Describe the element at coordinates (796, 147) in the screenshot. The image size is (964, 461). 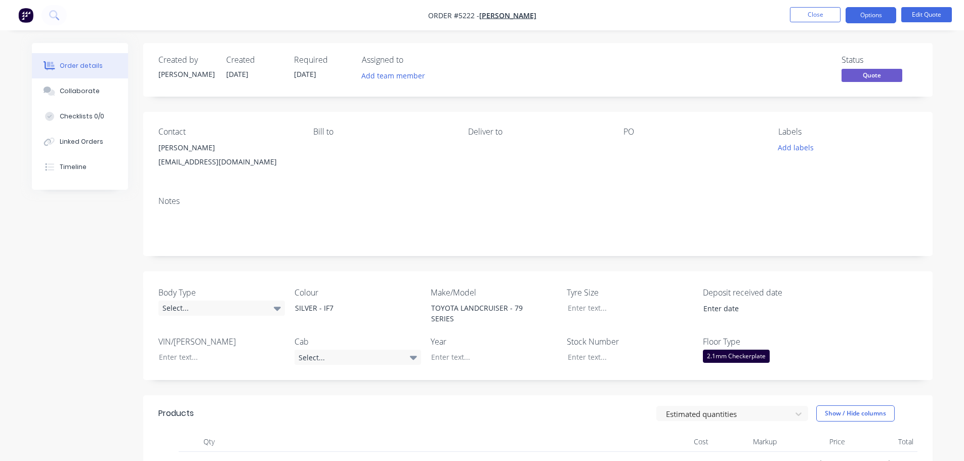
I see `button: Add labels` at that location.